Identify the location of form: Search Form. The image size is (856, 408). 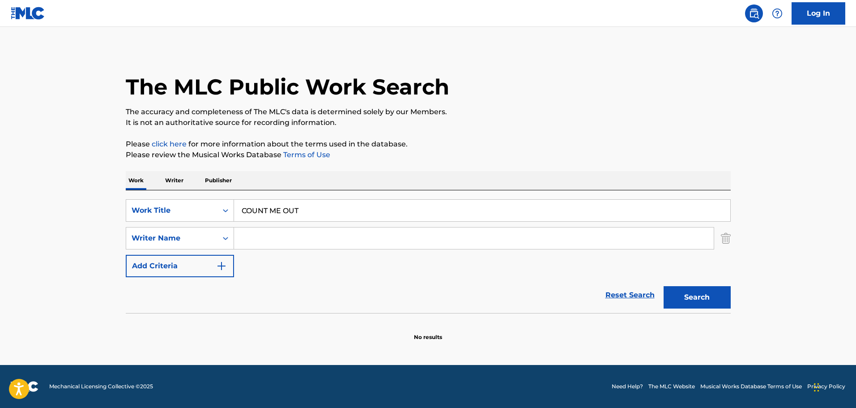
(428, 256).